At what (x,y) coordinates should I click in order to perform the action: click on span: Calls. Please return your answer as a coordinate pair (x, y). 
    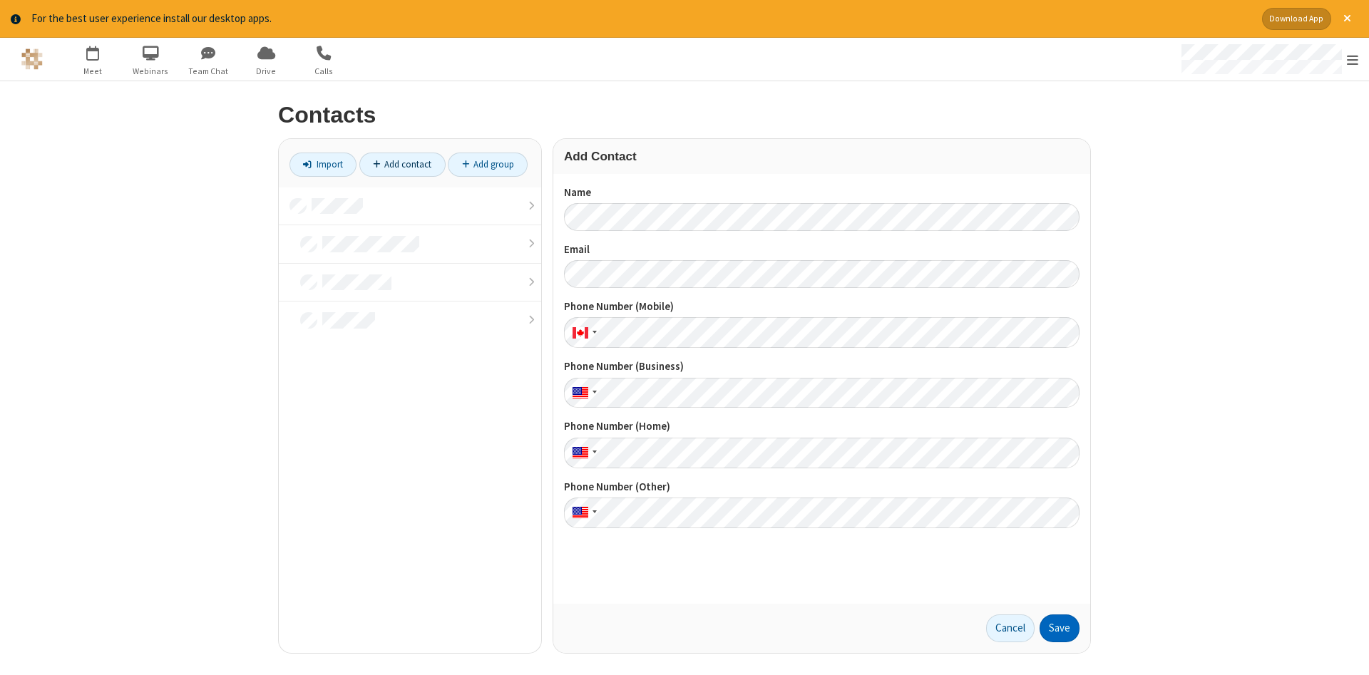
    Looking at the image, I should click on (324, 71).